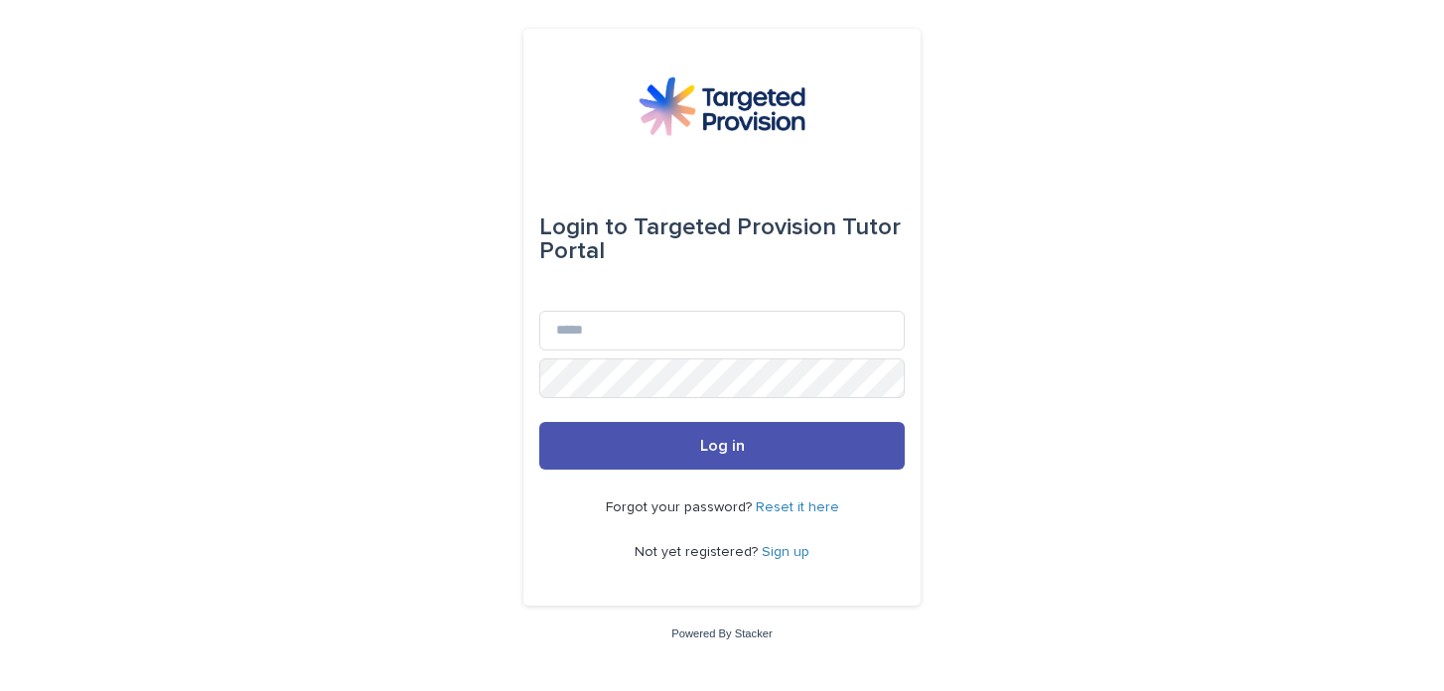 The width and height of the screenshot is (1444, 691). Describe the element at coordinates (680, 507) in the screenshot. I see `span: Forgot your password?` at that location.